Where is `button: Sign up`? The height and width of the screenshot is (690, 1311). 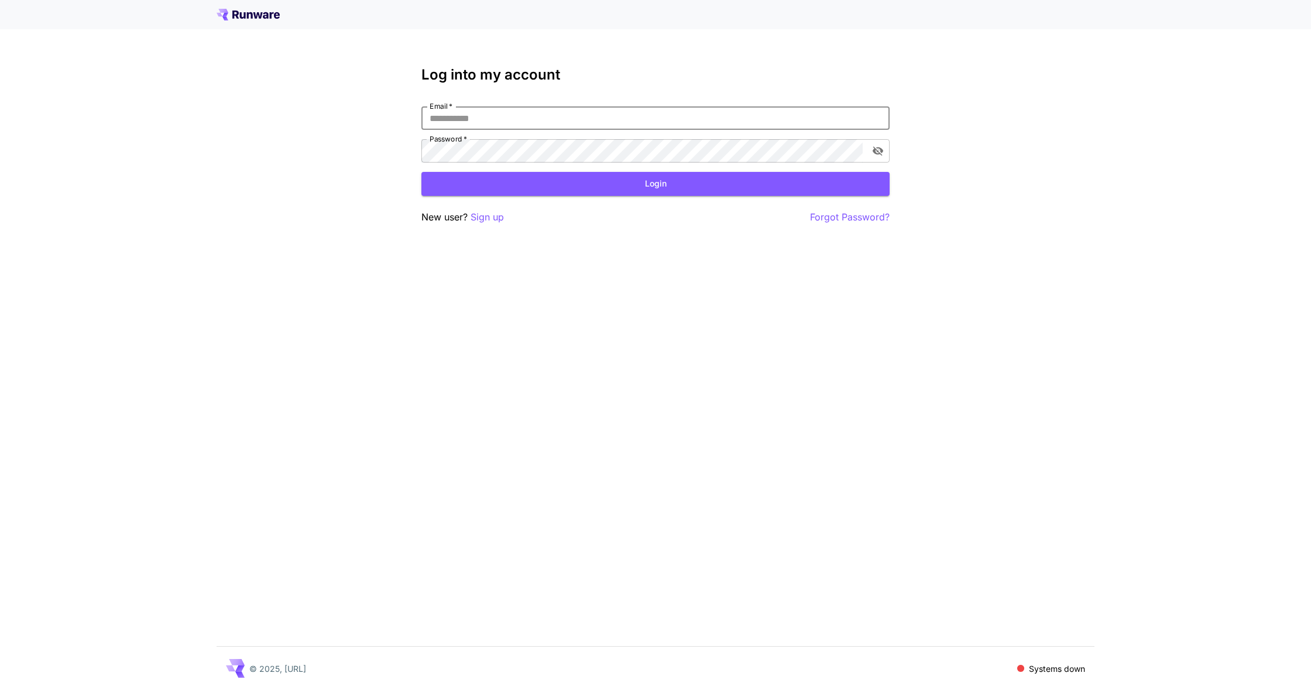
button: Sign up is located at coordinates (487, 217).